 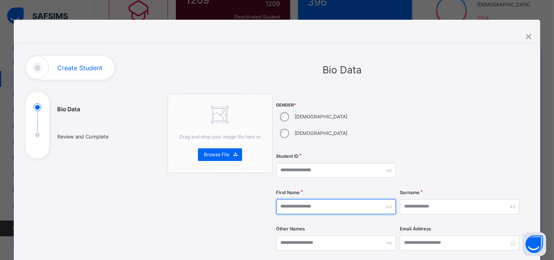 I want to click on label: Email Address, so click(x=415, y=229).